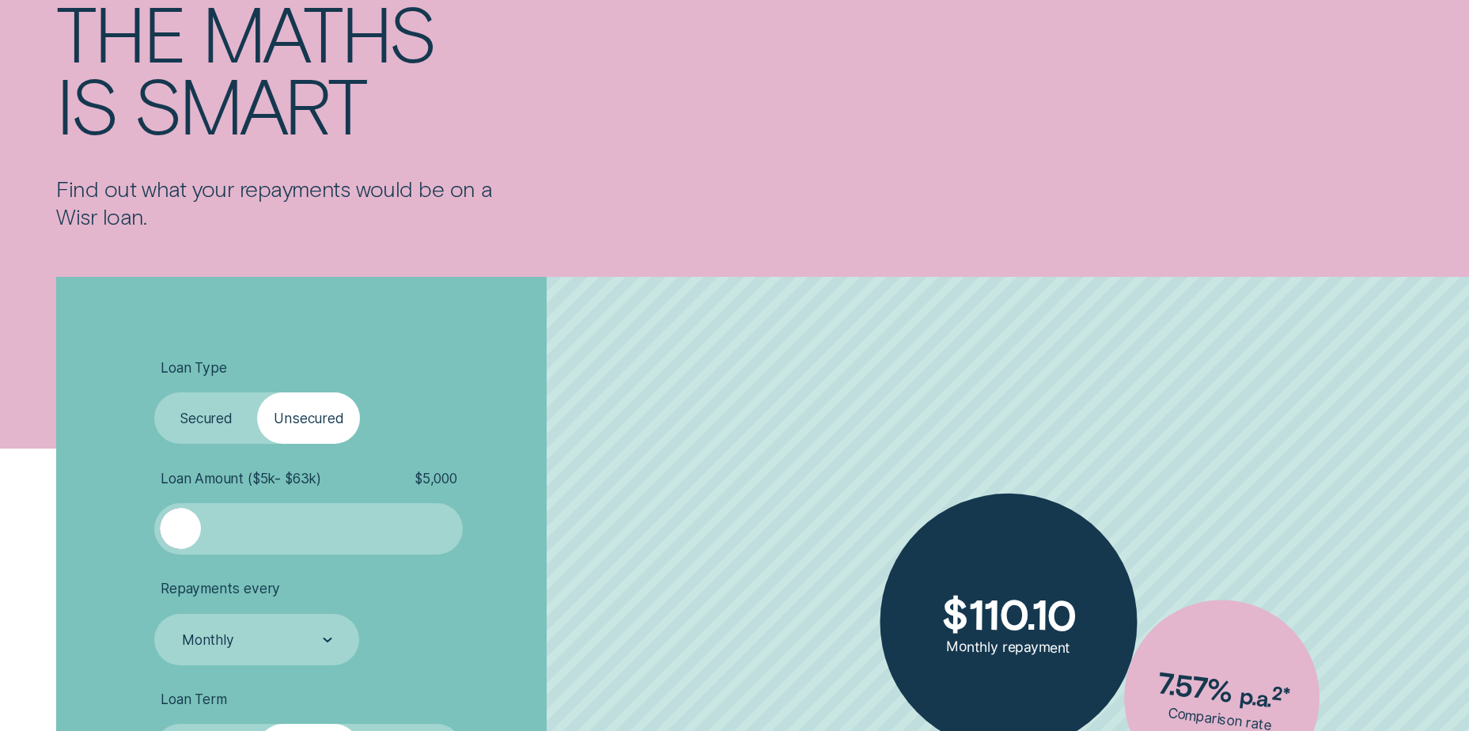 This screenshot has width=1469, height=731. What do you see at coordinates (308, 418) in the screenshot?
I see `label: Unsecured` at bounding box center [308, 418].